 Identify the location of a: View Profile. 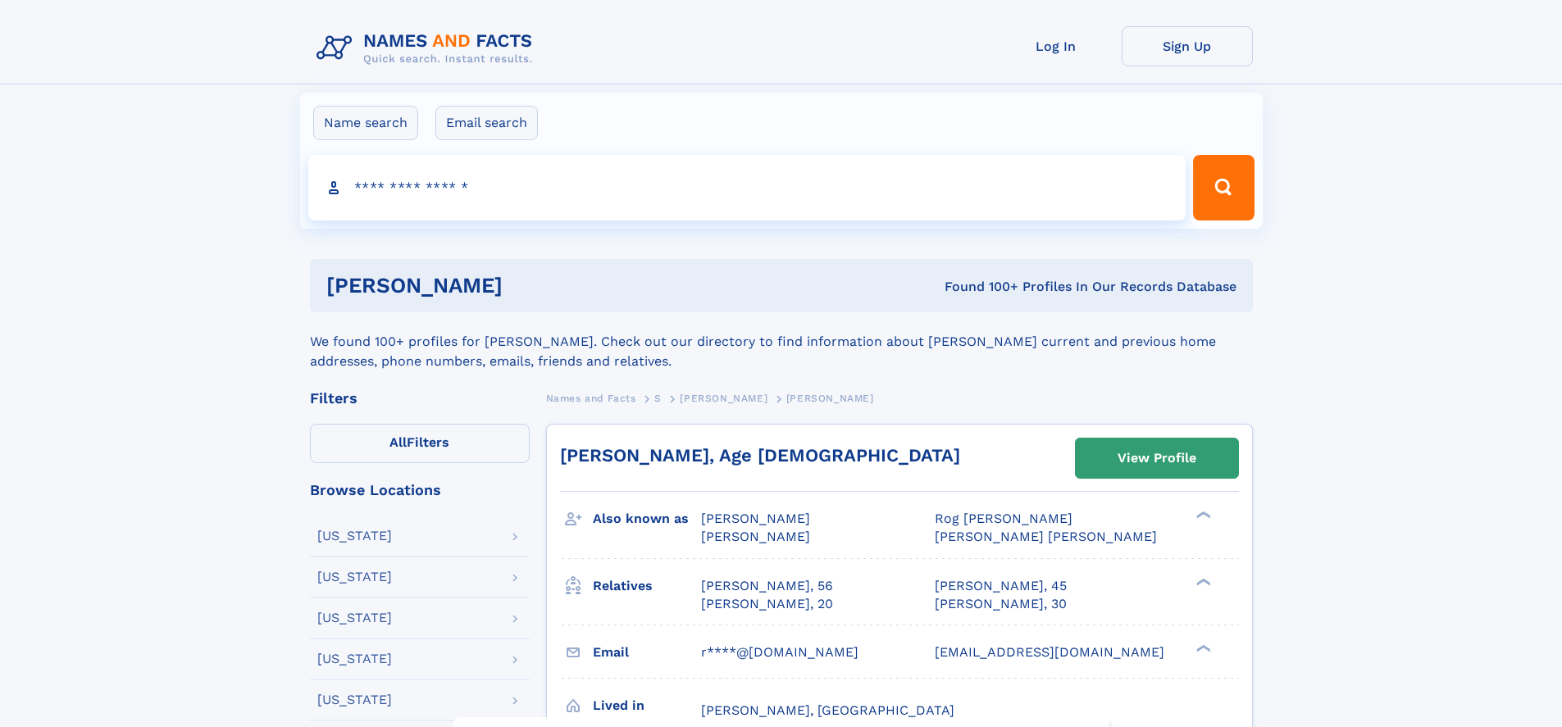
(1157, 458).